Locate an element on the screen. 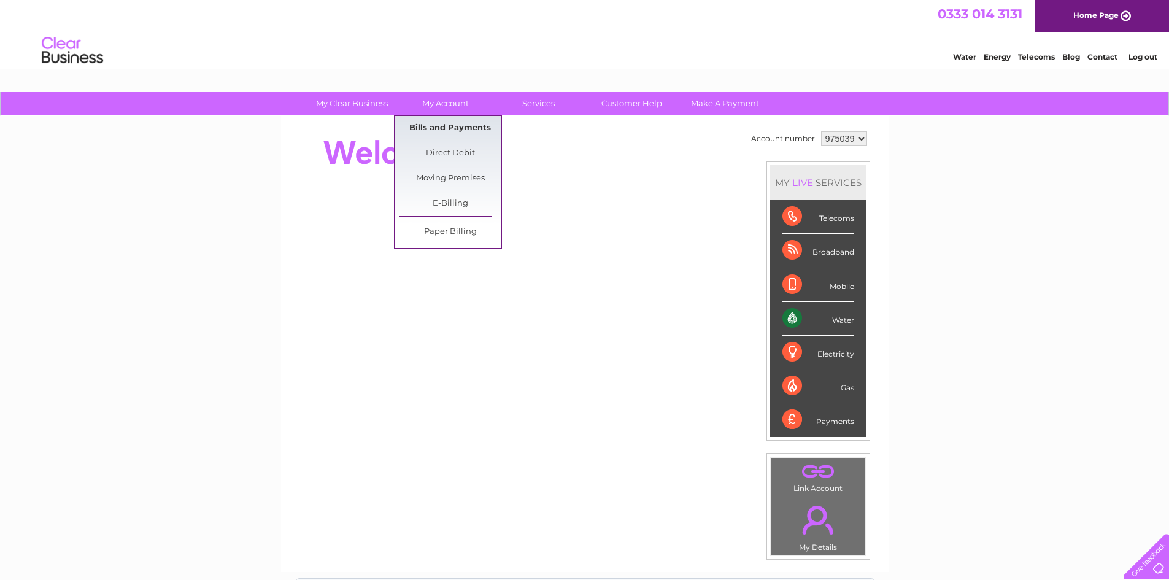 This screenshot has width=1169, height=580. a: Direct Debit is located at coordinates (450, 153).